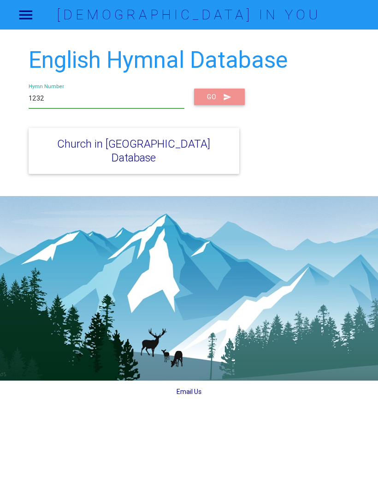 Image resolution: width=378 pixels, height=495 pixels. Describe the element at coordinates (220, 97) in the screenshot. I see `button: Go` at that location.